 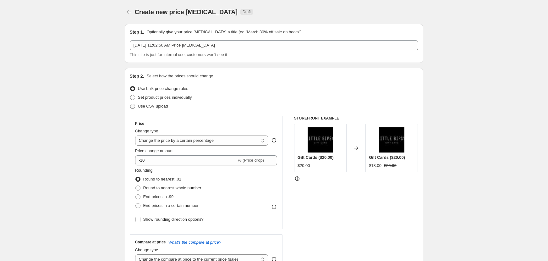 What do you see at coordinates (390, 166) in the screenshot?
I see `strike: $20.00` at bounding box center [390, 166].